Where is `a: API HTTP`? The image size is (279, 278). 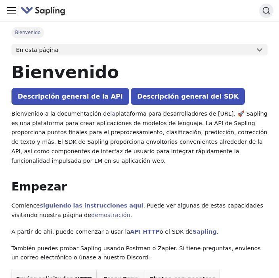 a: API HTTP is located at coordinates (145, 232).